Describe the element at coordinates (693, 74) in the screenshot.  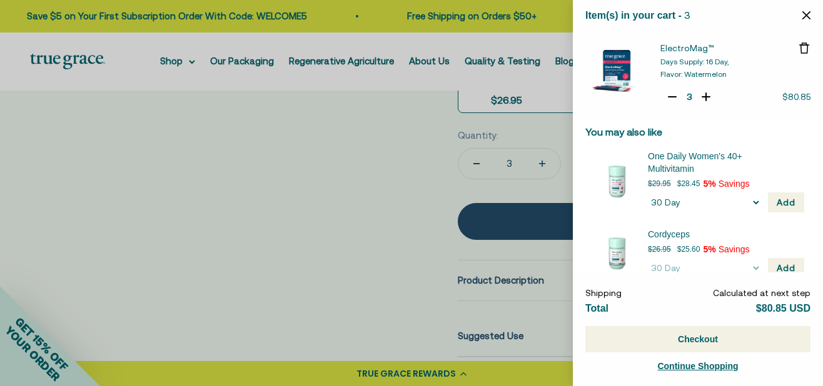
I see `span: Flavor: Watermelon` at that location.